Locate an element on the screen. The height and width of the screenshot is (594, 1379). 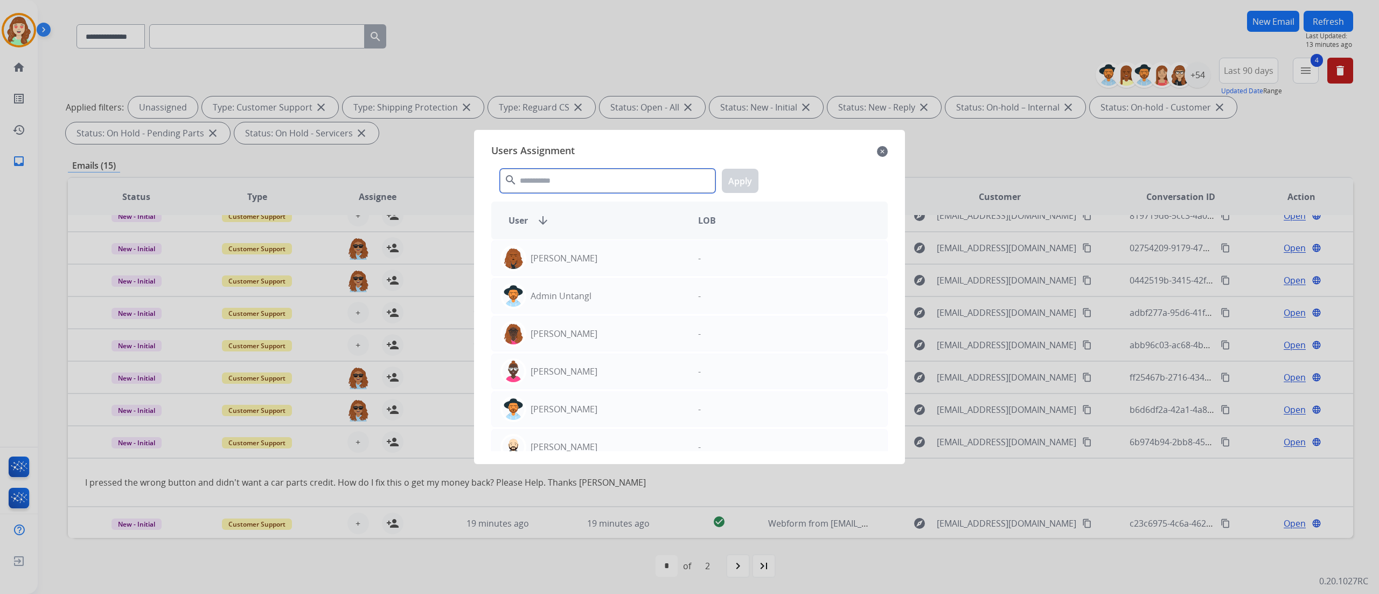
button: Apply is located at coordinates (740, 180).